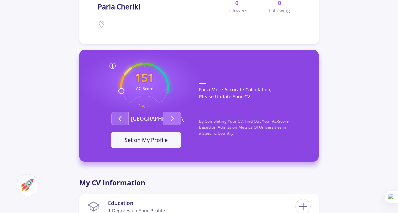 This screenshot has height=213, width=398. I want to click on button: Set on My Profile, so click(146, 140).